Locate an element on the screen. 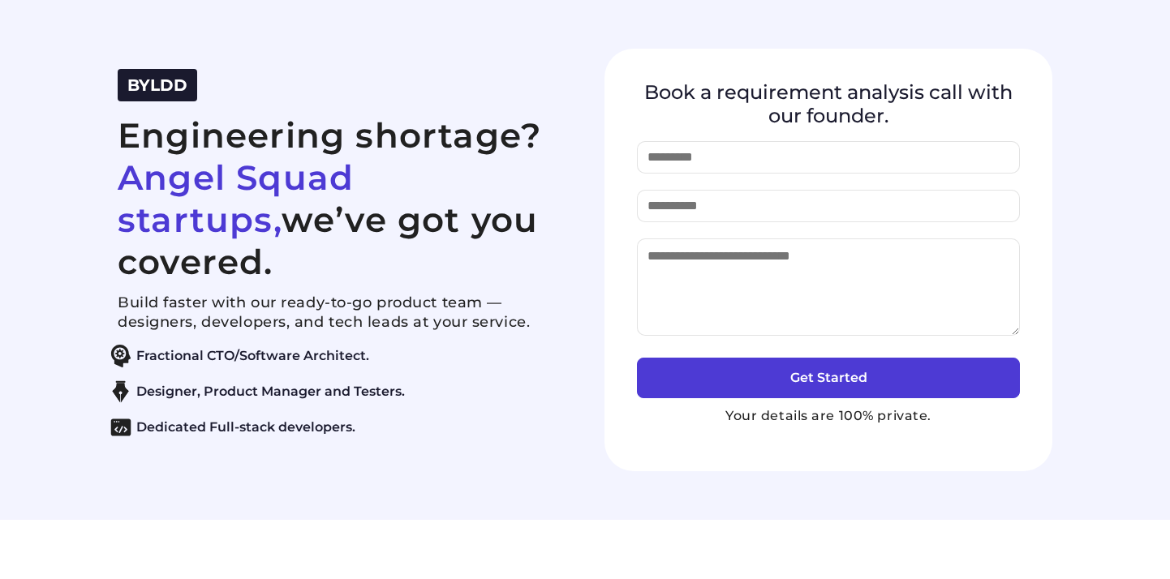 This screenshot has width=1170, height=579. a: BYLDD is located at coordinates (157, 86).